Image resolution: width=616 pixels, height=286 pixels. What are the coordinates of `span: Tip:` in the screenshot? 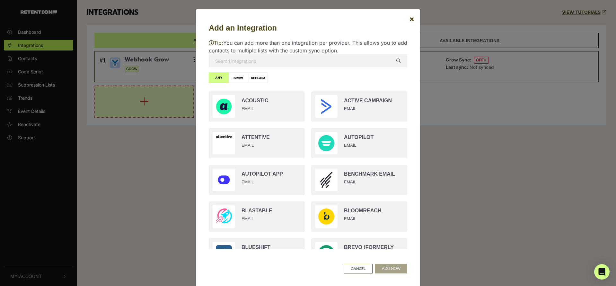 It's located at (216, 43).